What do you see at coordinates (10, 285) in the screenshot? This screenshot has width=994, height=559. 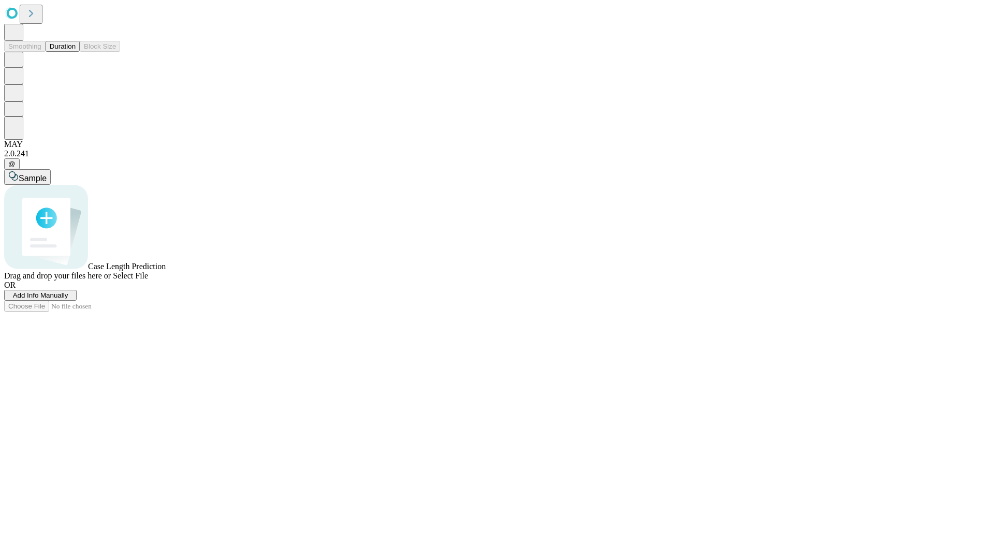 I see `span: OR` at bounding box center [10, 285].